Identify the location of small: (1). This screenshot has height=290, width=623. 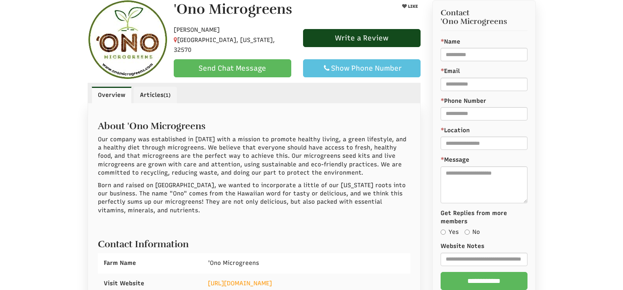
(167, 95).